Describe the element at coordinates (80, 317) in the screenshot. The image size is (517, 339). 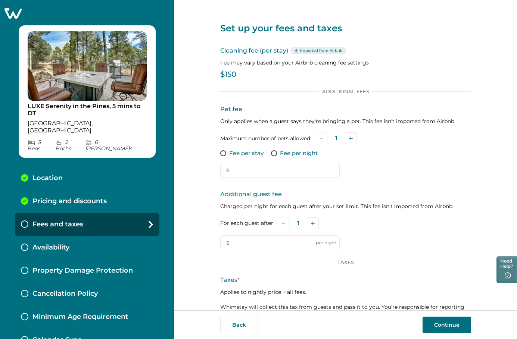
I see `p: Minimum Age Requirement` at that location.